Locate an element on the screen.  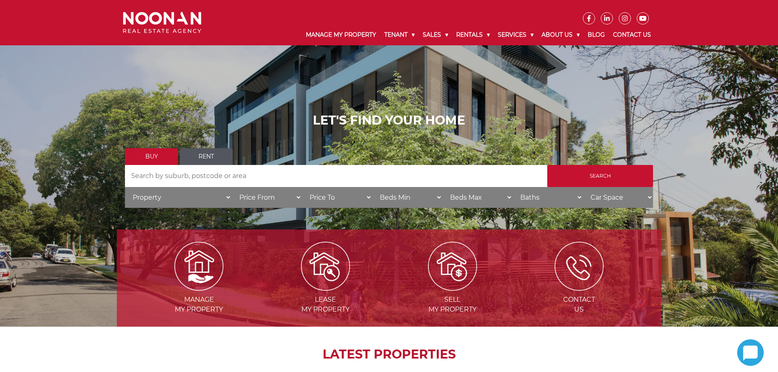
a: Tenant is located at coordinates (399, 35).